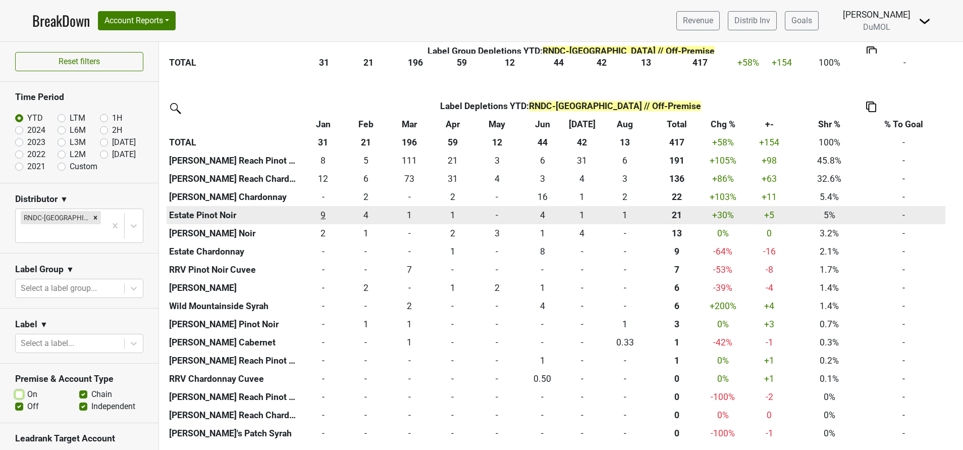 The image size is (963, 450). I want to click on div: 3, so click(625, 179).